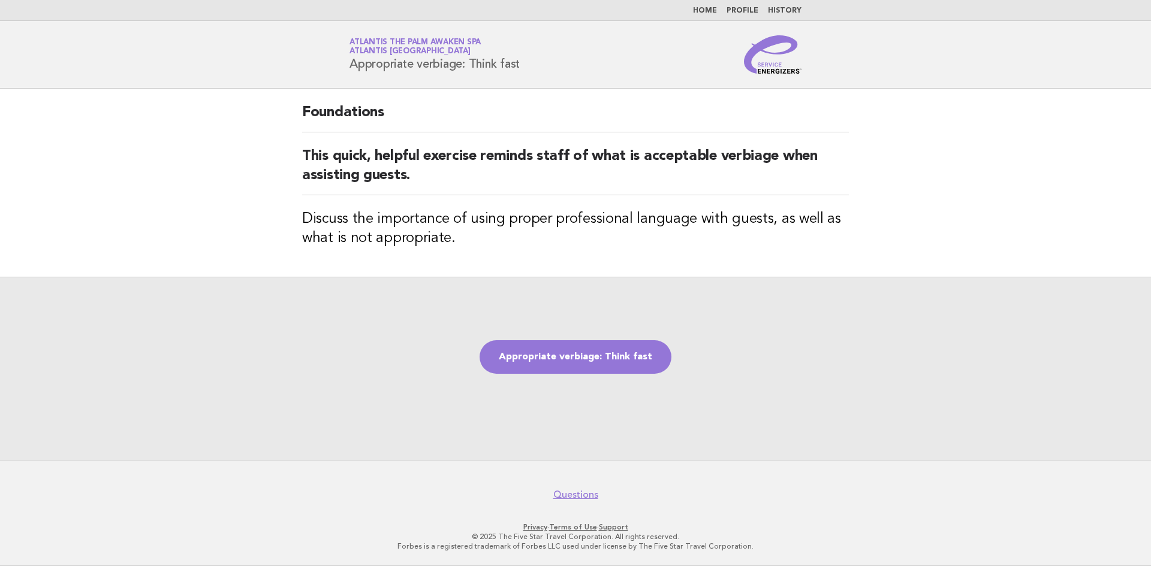  I want to click on a: Home, so click(705, 11).